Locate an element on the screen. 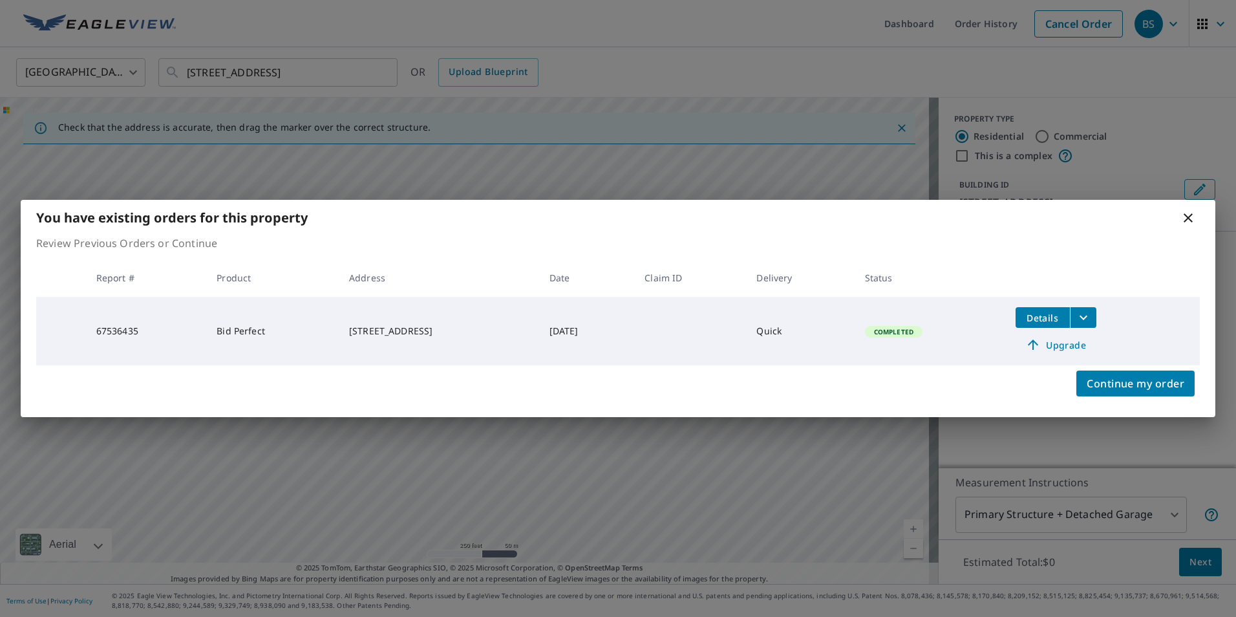 The height and width of the screenshot is (617, 1236). th: Delivery is located at coordinates (800, 277).